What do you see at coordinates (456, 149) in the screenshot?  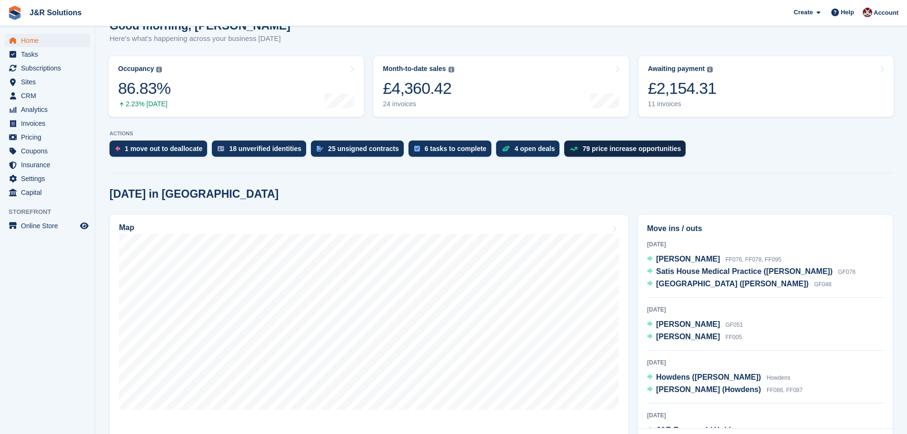 I see `div: 6 tasks to complete` at bounding box center [456, 149].